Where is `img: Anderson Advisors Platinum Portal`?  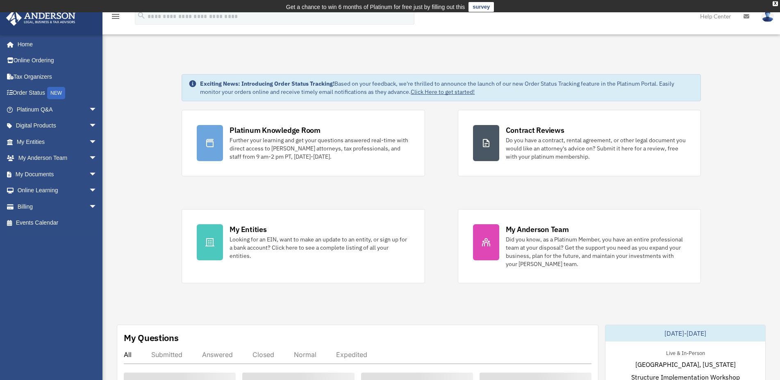
img: Anderson Advisors Platinum Portal is located at coordinates (41, 18).